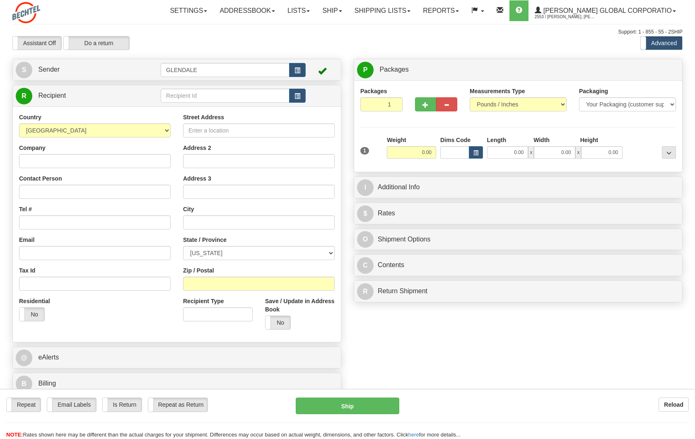 This screenshot has height=439, width=695. Describe the element at coordinates (52, 95) in the screenshot. I see `span: Recipient` at that location.